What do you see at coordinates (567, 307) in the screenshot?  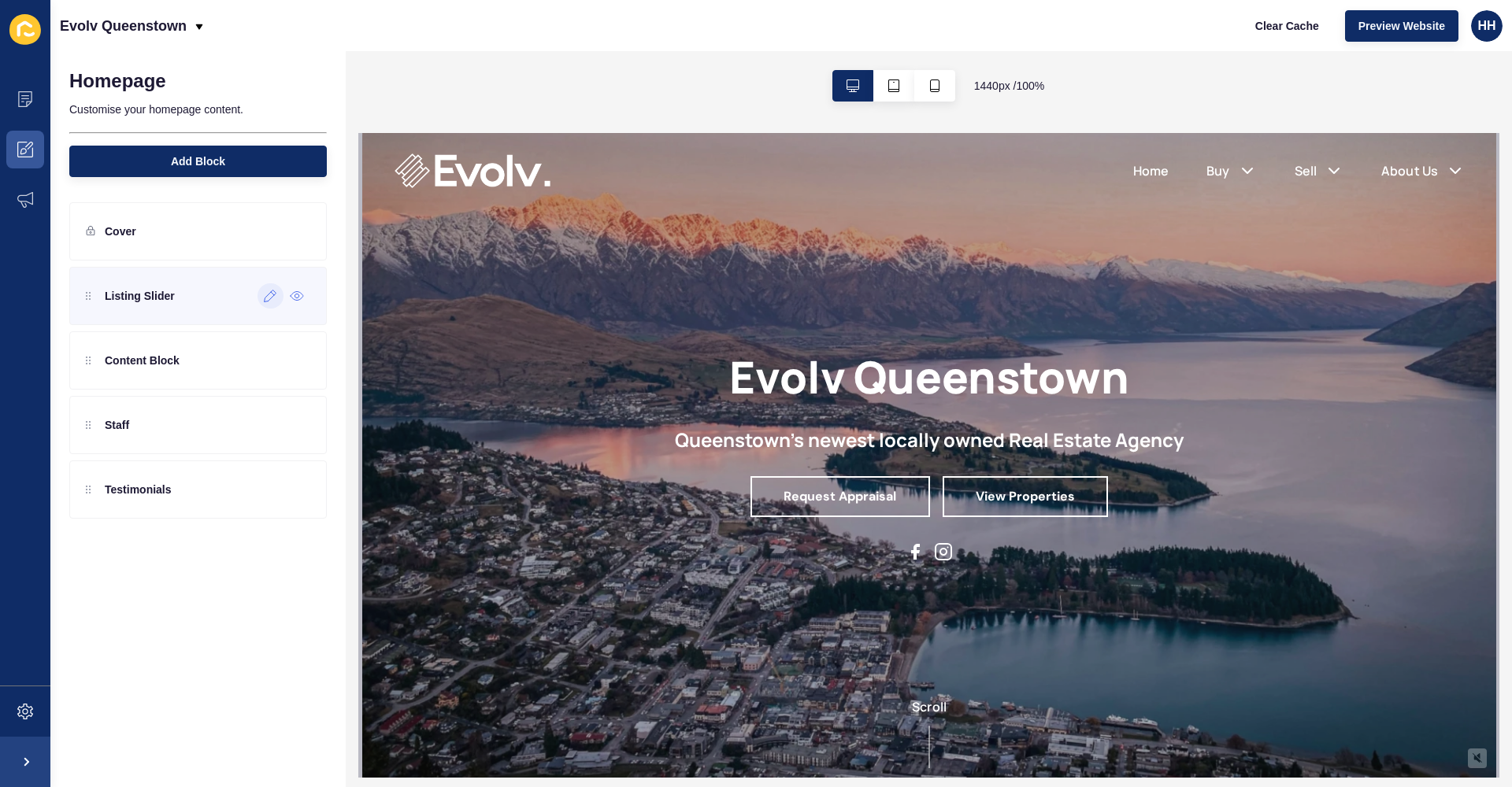 I see `h2: Queenstown's newest locally owned Real Estate Agency` at bounding box center [567, 307].